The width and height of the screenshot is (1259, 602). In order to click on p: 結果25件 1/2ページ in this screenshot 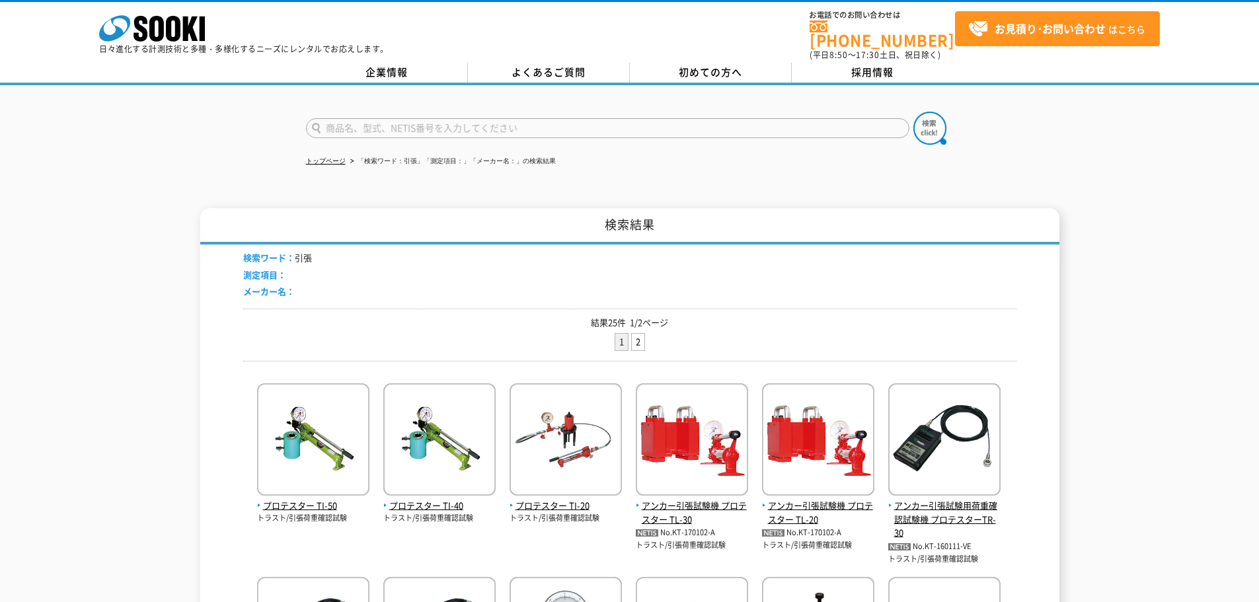, I will do `click(630, 322)`.